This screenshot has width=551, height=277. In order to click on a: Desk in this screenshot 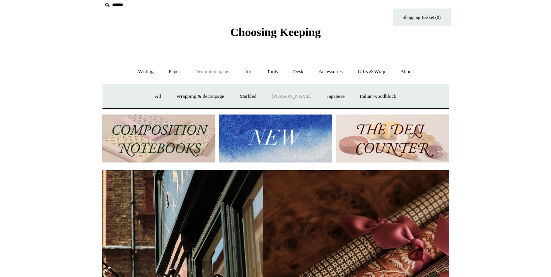, I will do `click(298, 71)`.